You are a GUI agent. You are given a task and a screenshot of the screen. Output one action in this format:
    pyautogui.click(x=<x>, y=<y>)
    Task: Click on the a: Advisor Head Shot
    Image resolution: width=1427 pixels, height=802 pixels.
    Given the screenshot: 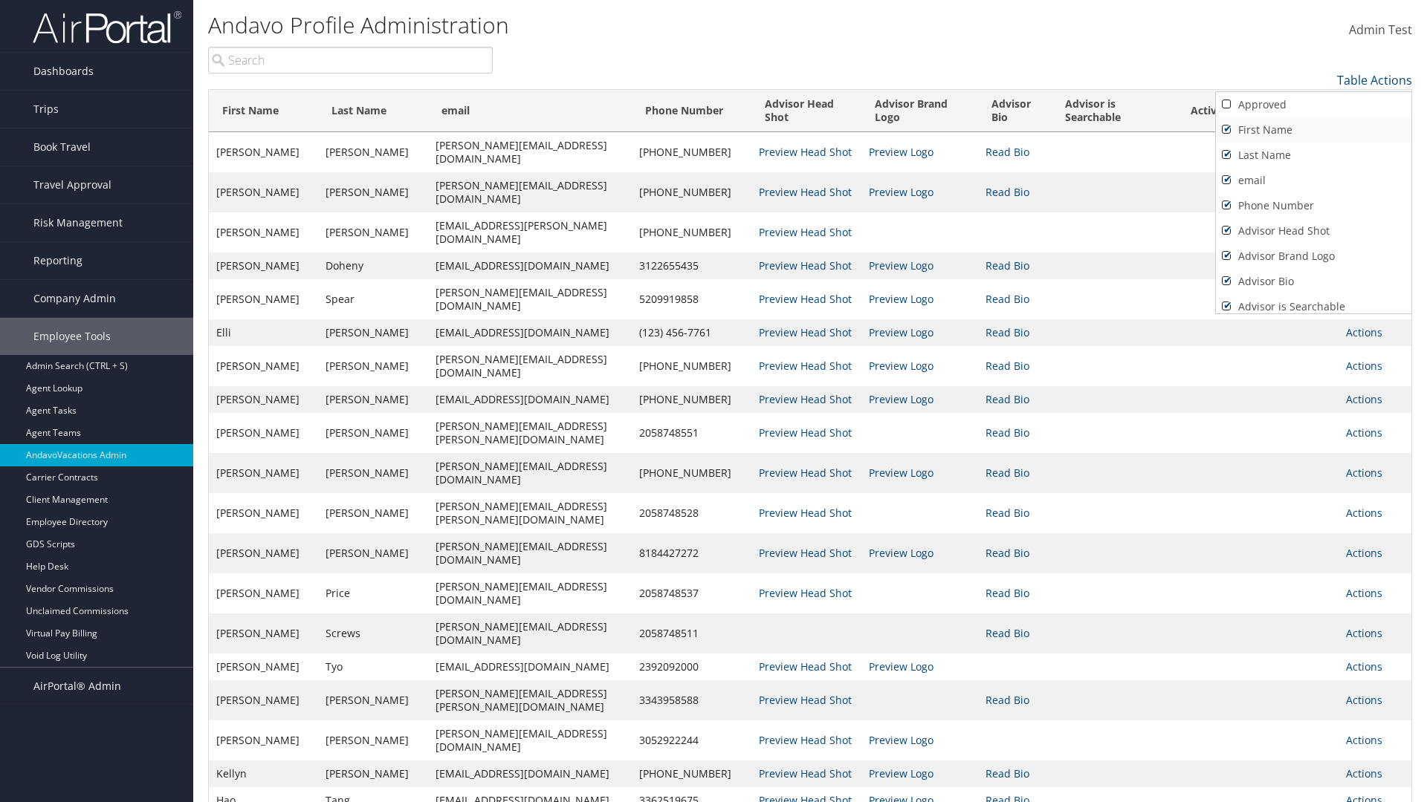 What is the action you would take?
    pyautogui.click(x=1313, y=231)
    